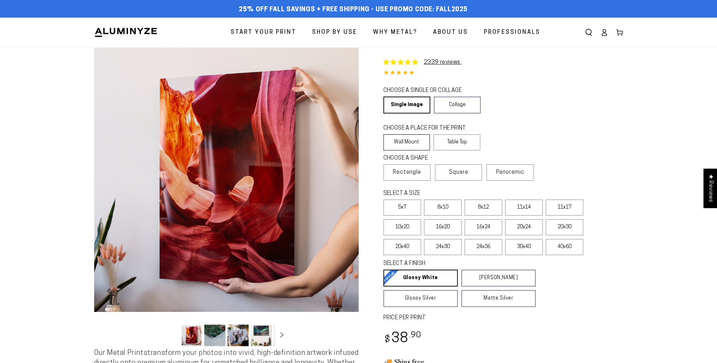  What do you see at coordinates (443, 247) in the screenshot?
I see `label: 24x30` at bounding box center [443, 247].